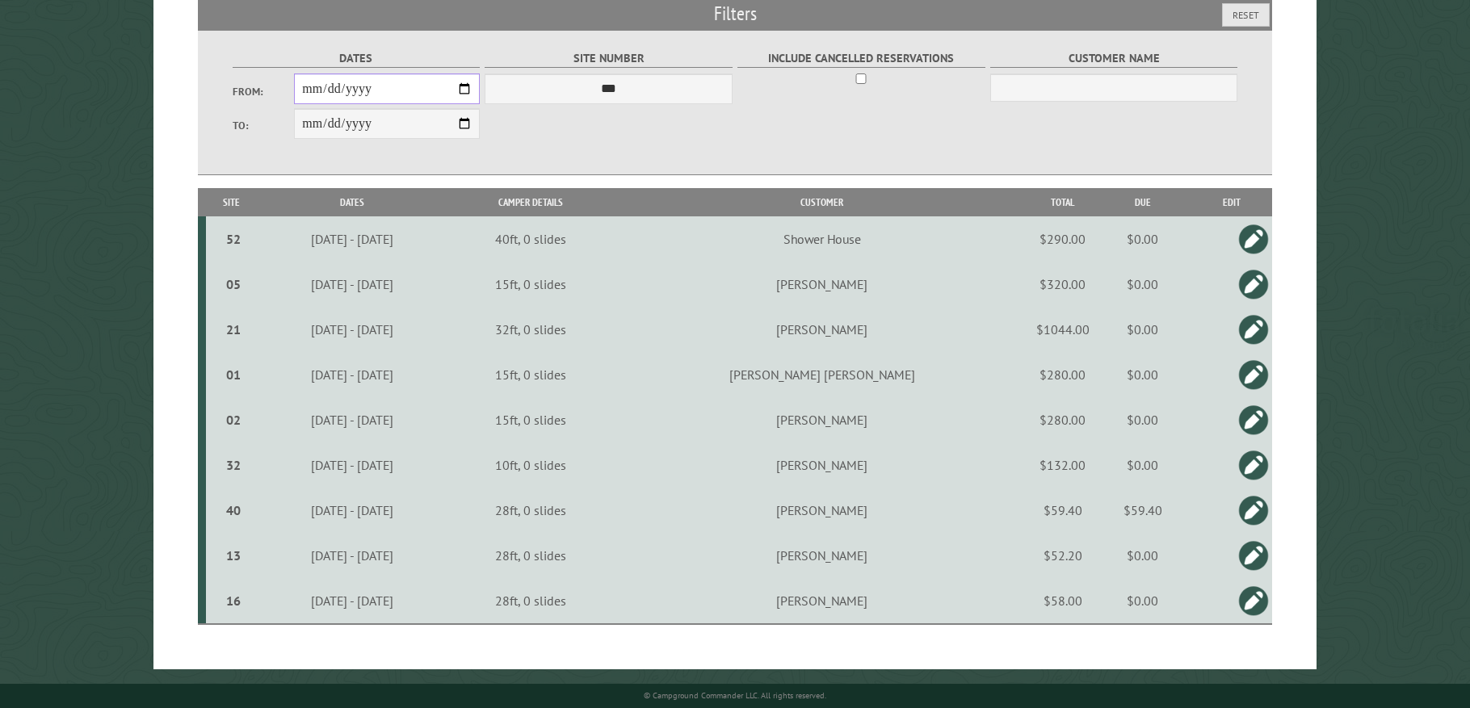 The image size is (1470, 708). Describe the element at coordinates (735, 696) in the screenshot. I see `small: © Campground Commander LLC. All rights reserved.` at that location.